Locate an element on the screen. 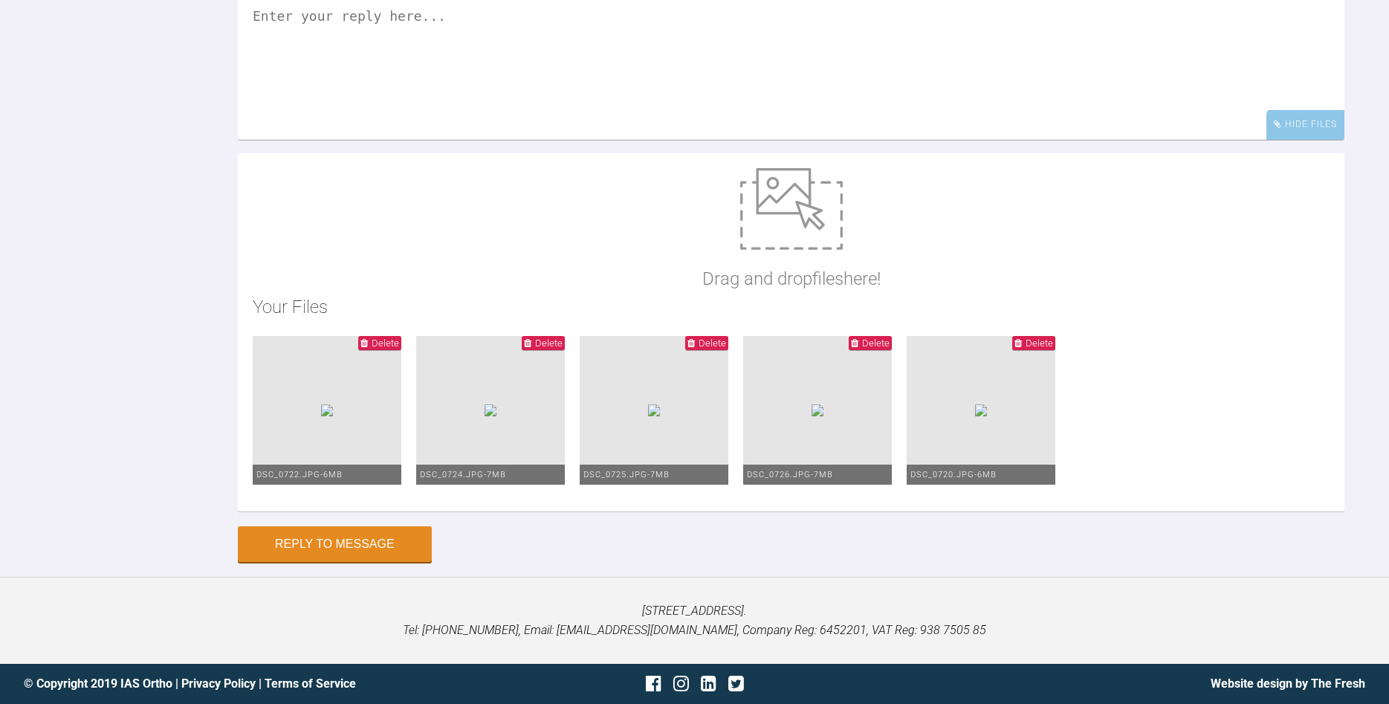 The image size is (1389, 704). img: f1c1dc55-6b10-4ee2-9ae8-839c3d28e213 is located at coordinates (490, 410).